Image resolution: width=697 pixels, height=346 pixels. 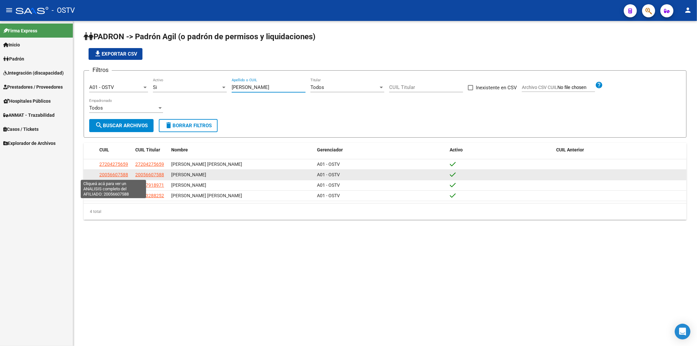 What do you see at coordinates (180, 150) in the screenshot?
I see `span: Nombre` at bounding box center [180, 150].